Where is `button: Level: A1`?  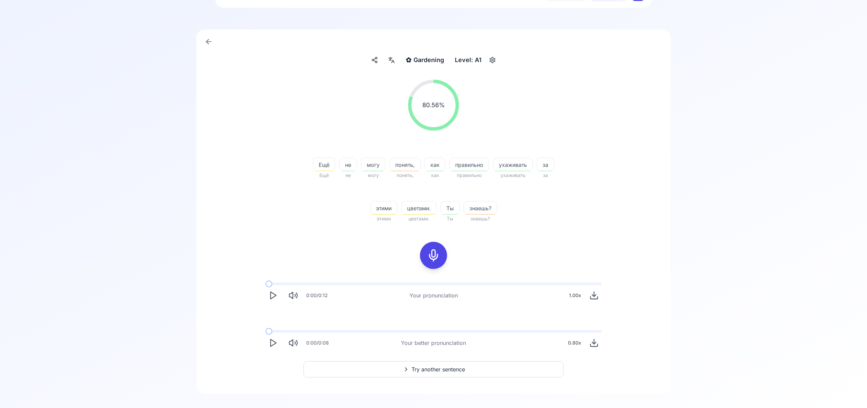 button: Level: A1 is located at coordinates (475, 60).